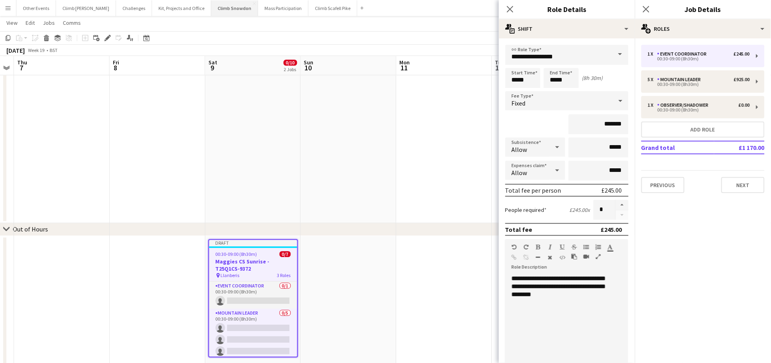  Describe the element at coordinates (405, 62) in the screenshot. I see `span: Mon` at that location.